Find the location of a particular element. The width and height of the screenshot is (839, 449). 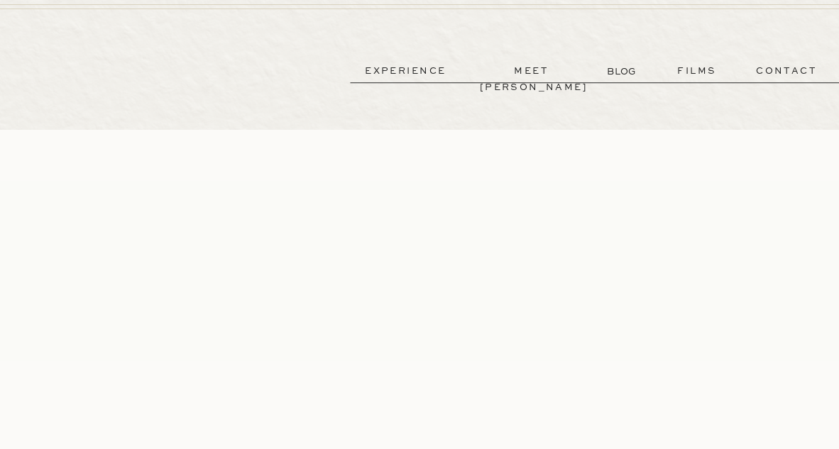

a: films is located at coordinates (697, 72).